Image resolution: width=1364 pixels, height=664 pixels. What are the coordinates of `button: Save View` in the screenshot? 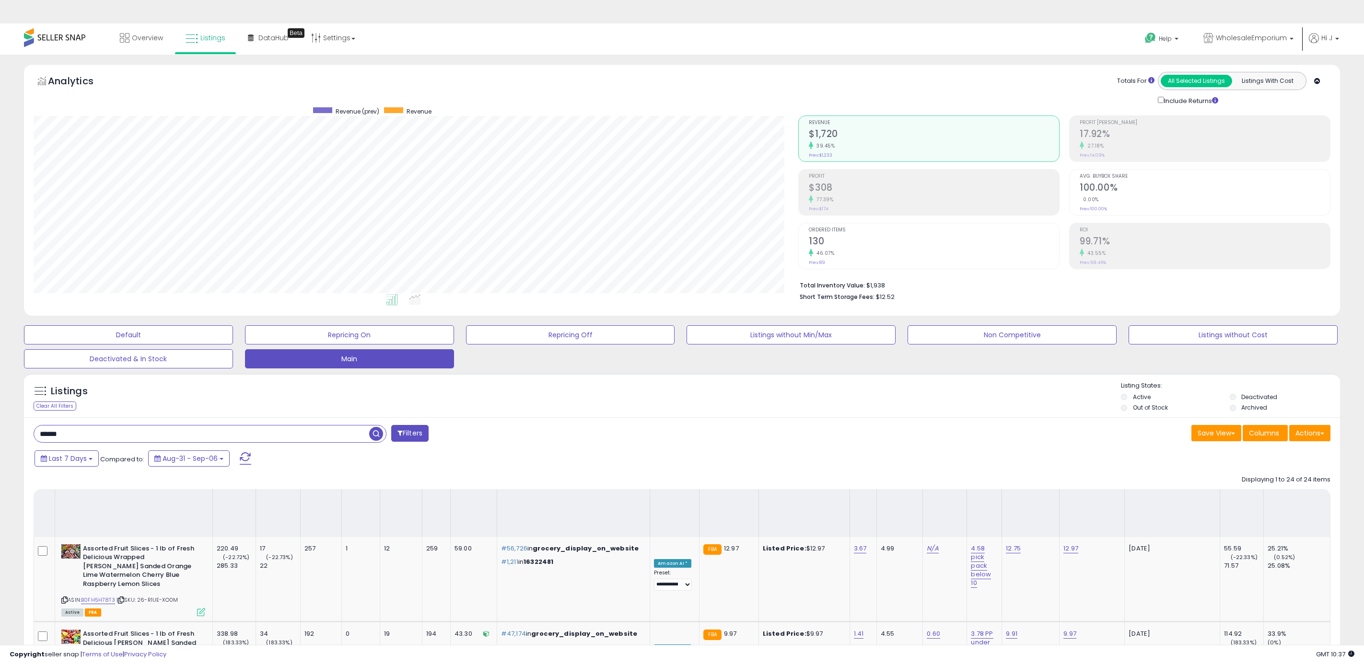 It's located at (1216, 433).